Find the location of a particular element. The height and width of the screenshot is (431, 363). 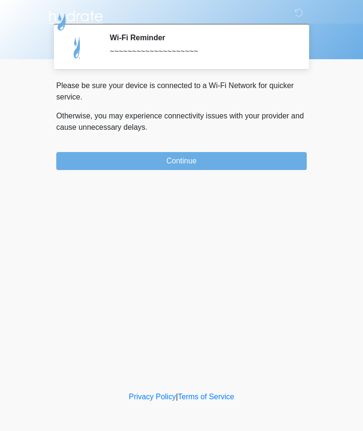

p: Please be sure your device is connected to a Wi-Fi Network for quicker service. is located at coordinates (182, 91).